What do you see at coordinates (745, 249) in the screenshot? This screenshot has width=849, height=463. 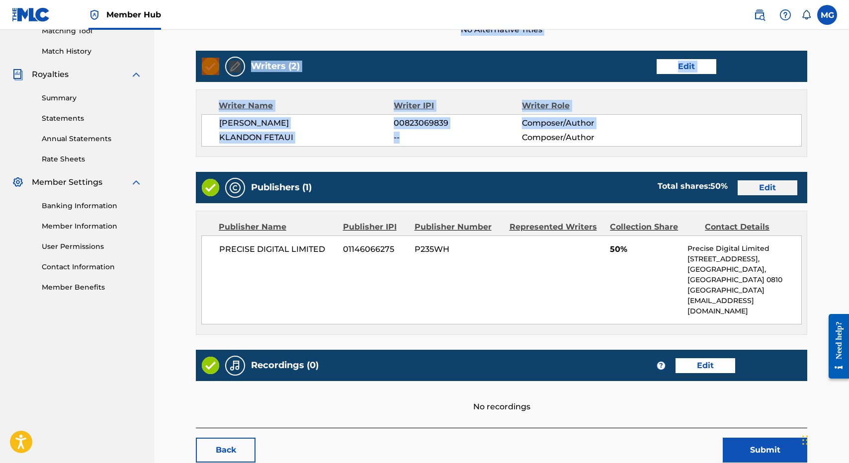 I see `p: Precise Digital Limited` at bounding box center [745, 249].